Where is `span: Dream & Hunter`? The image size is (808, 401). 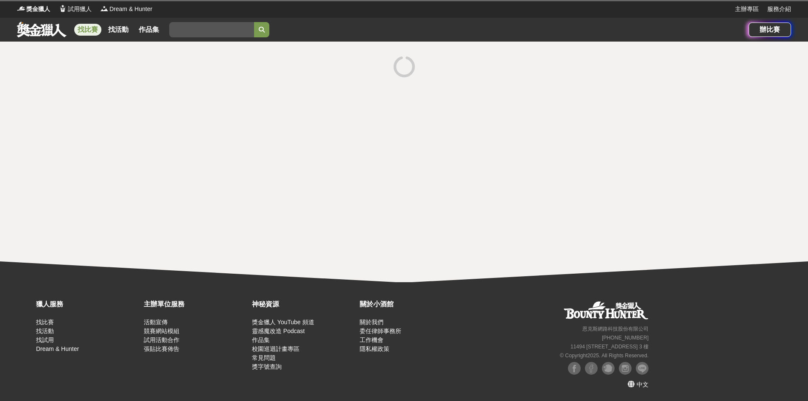 span: Dream & Hunter is located at coordinates (131, 9).